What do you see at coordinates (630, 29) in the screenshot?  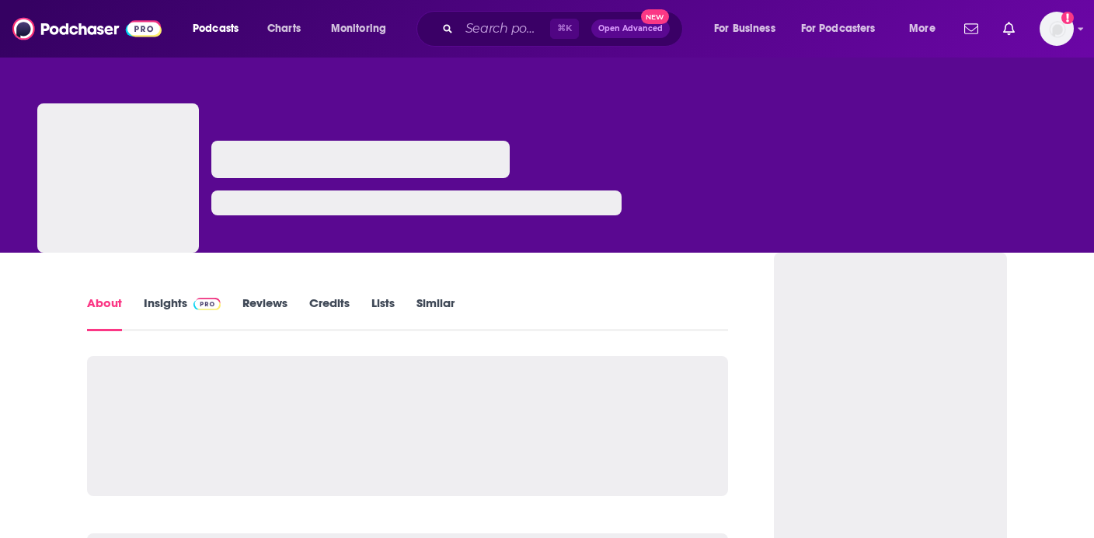 I see `button: Open AdvancedNew` at bounding box center [630, 29].